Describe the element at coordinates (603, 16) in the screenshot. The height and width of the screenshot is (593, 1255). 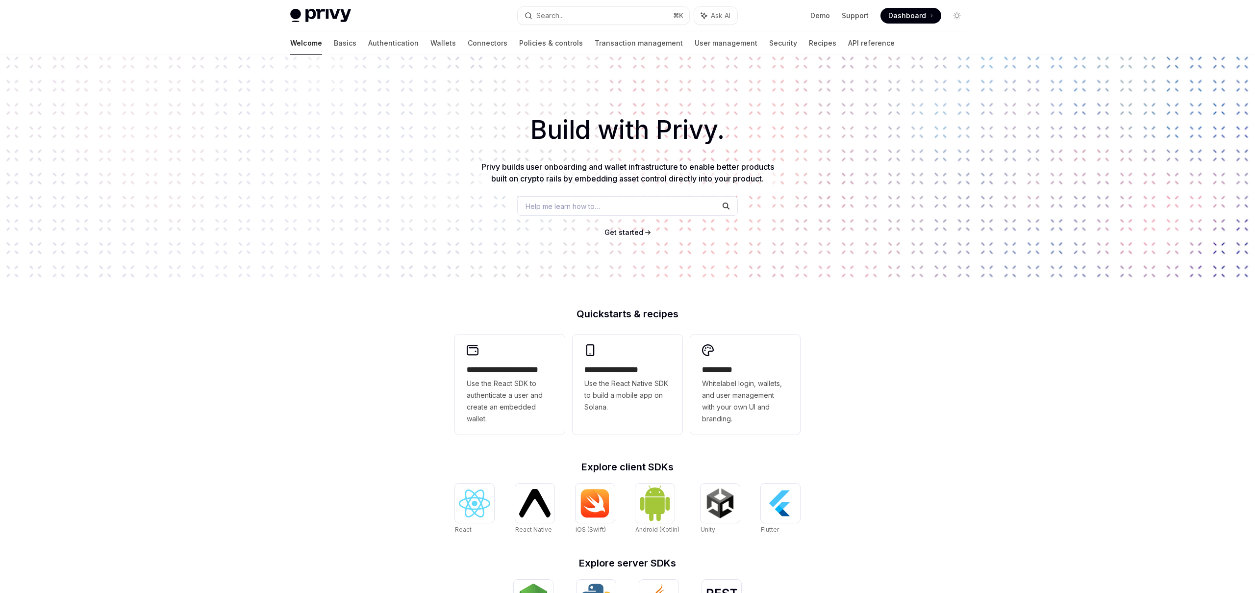
I see `button: Search...⌘K` at that location.